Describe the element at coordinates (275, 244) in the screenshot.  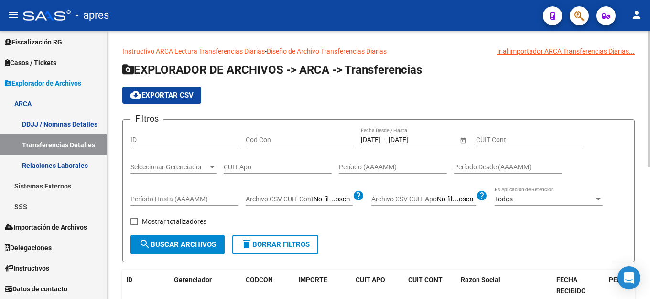
I see `button: Borrar Filtros` at that location.